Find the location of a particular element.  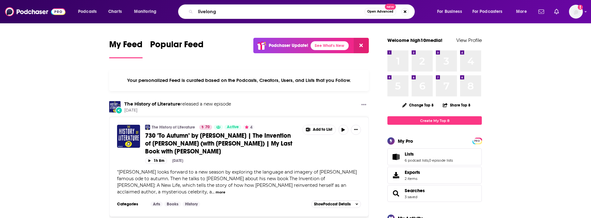

svg: Add a profile image is located at coordinates (580, 7).